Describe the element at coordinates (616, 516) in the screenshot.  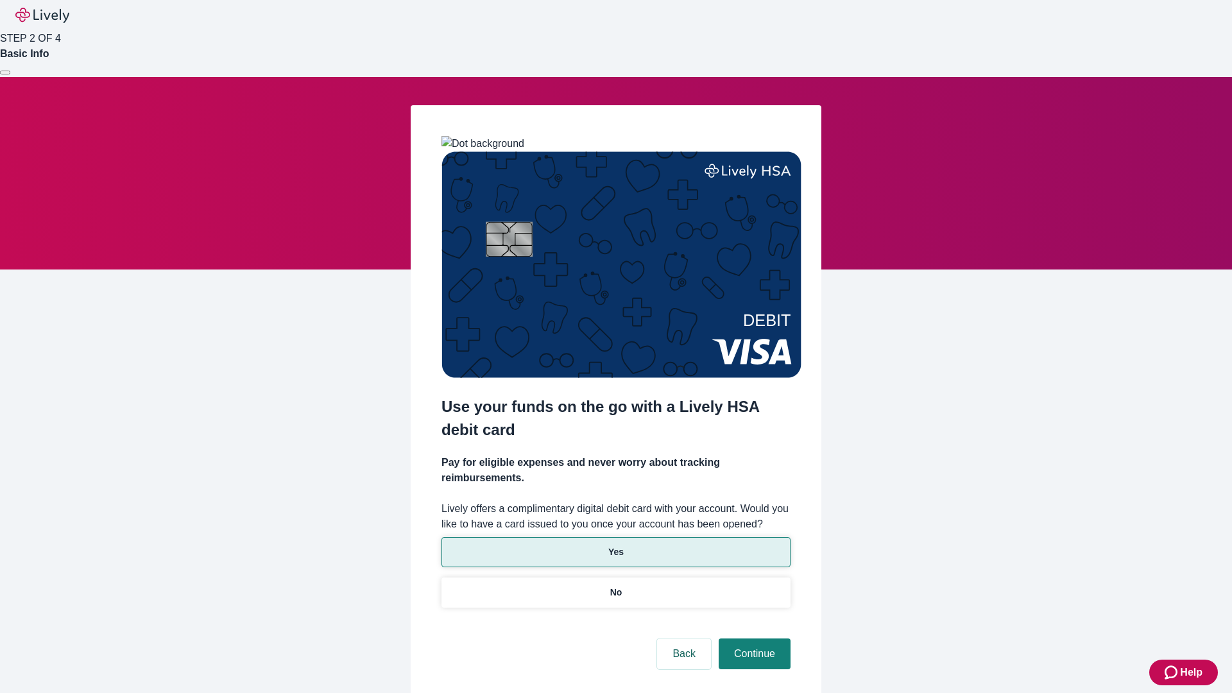
I see `label: Lively offers a complimentary digital debit card with your account. Would you like to have a card...` at that location.